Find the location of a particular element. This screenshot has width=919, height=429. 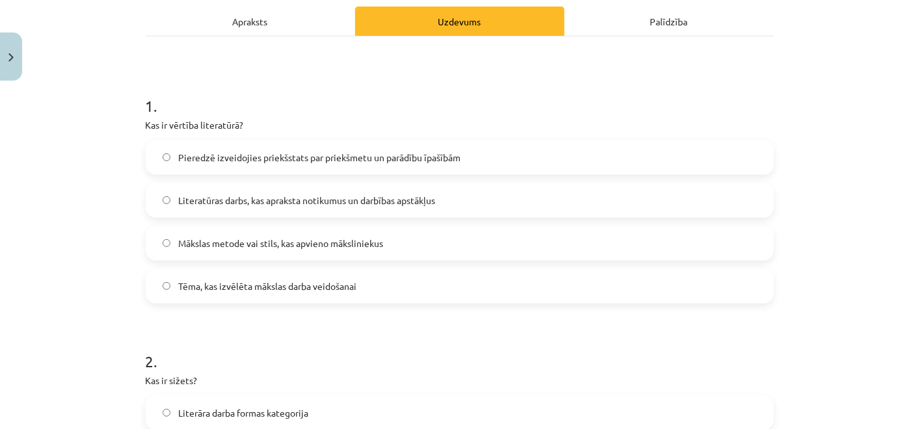

div: Palīdzība is located at coordinates (669, 21).